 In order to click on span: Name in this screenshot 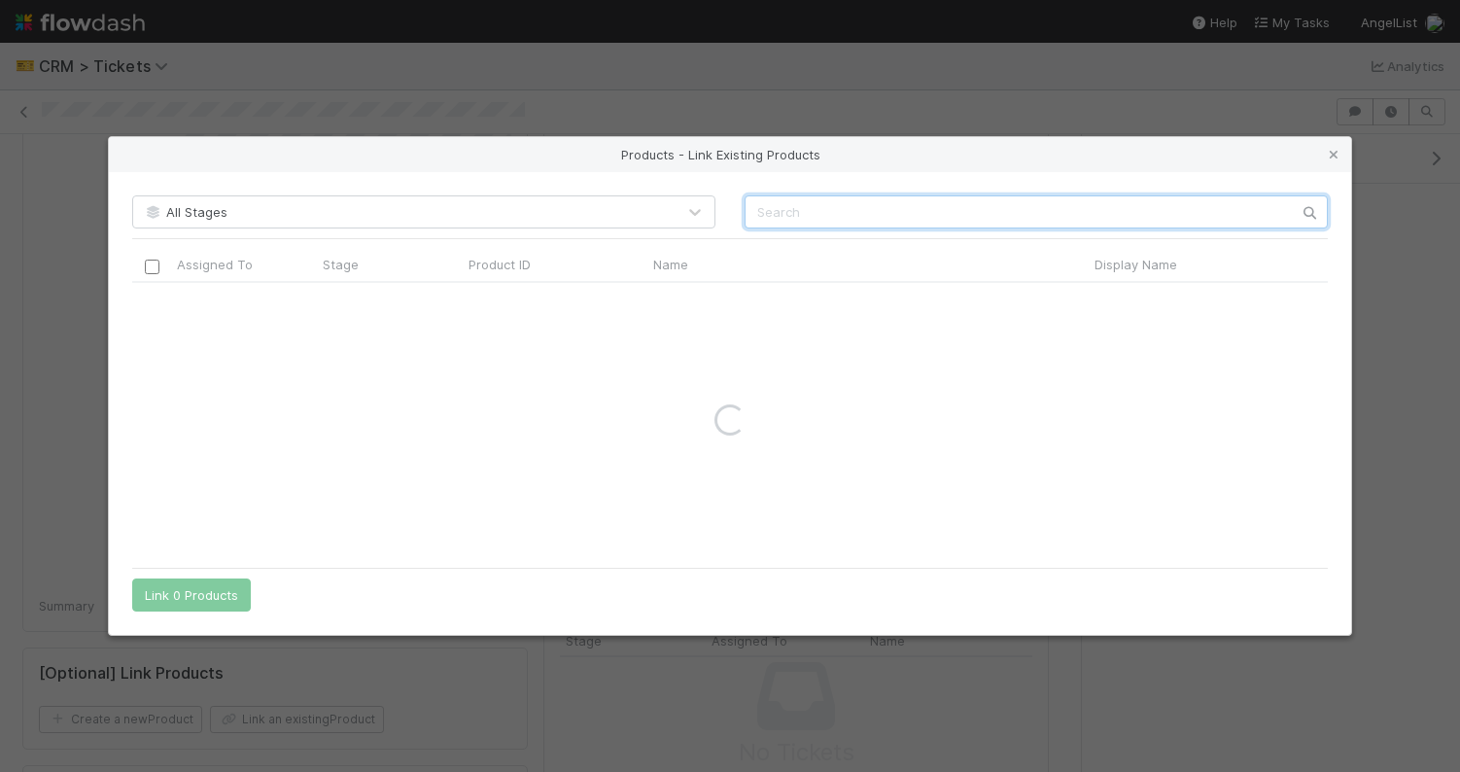, I will do `click(671, 264)`.